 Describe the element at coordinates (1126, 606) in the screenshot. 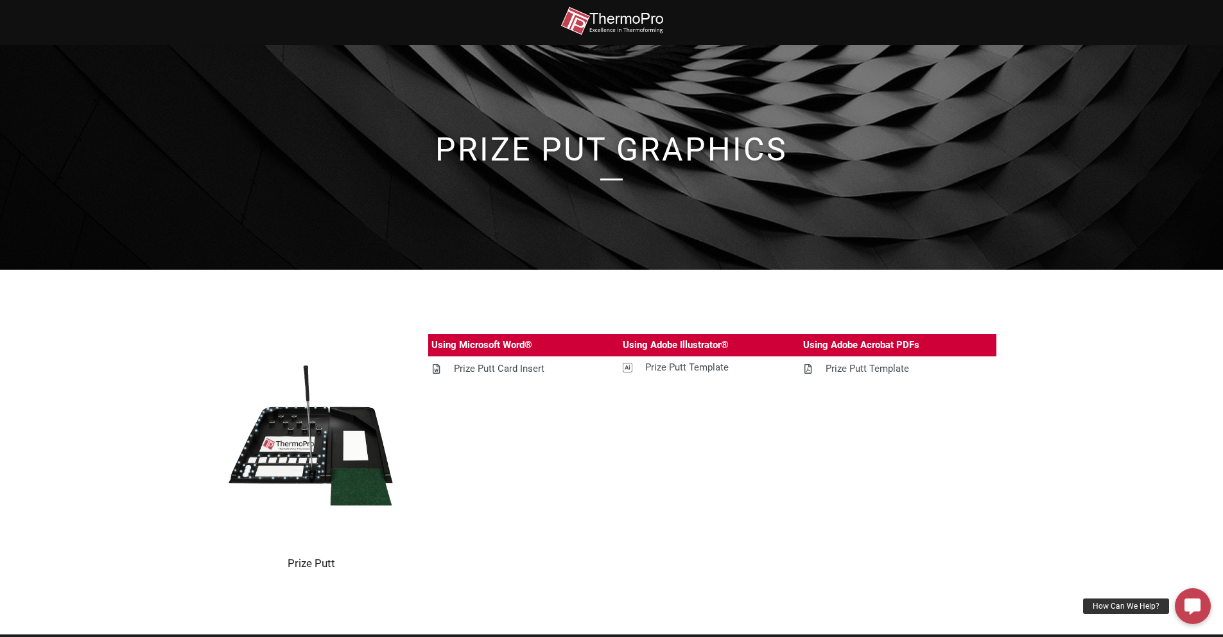

I see `div: How Can We Help?` at that location.